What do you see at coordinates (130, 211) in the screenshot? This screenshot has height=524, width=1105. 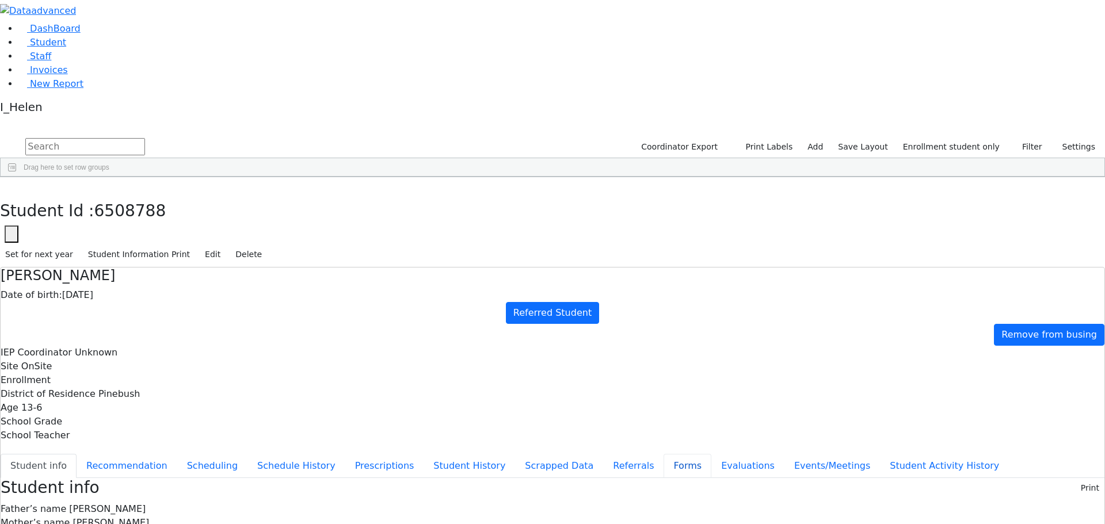 I see `span: 6508788` at bounding box center [130, 211].